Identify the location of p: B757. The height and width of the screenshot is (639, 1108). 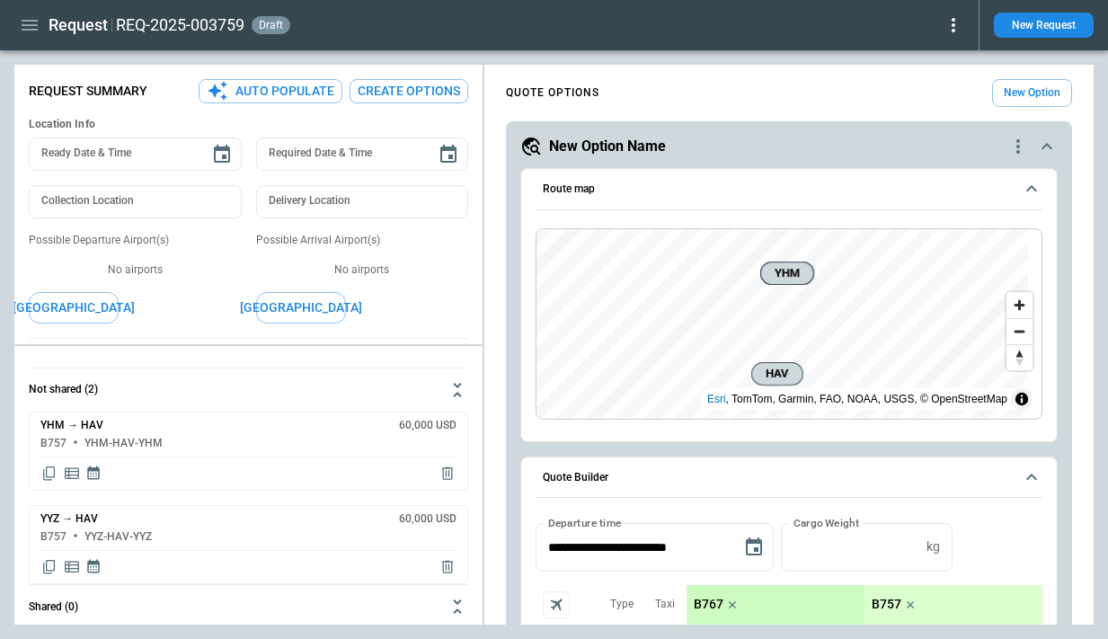
(886, 604).